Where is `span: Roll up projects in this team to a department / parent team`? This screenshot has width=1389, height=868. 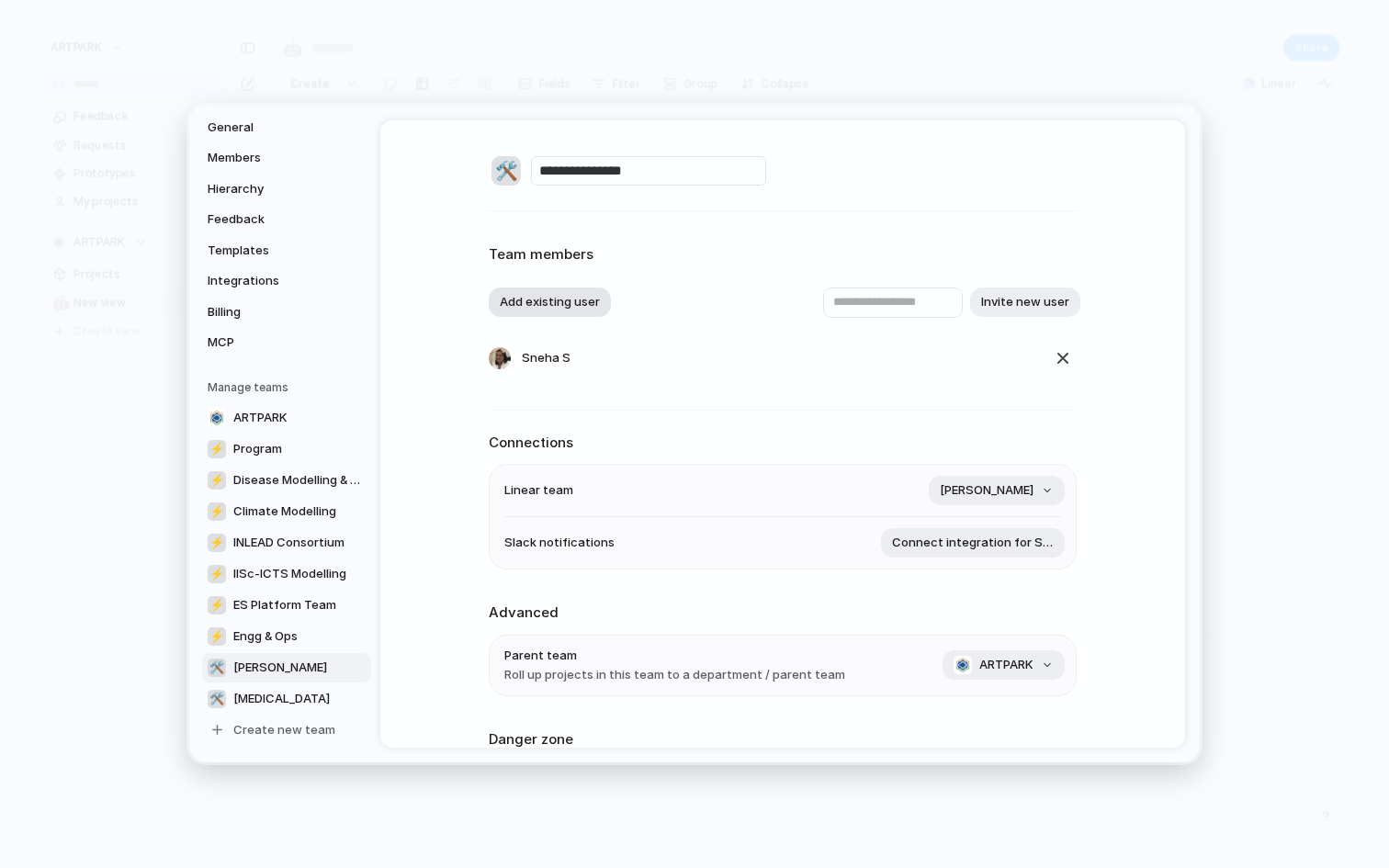 span: Roll up projects in this team to a department / parent team is located at coordinates (675, 674).